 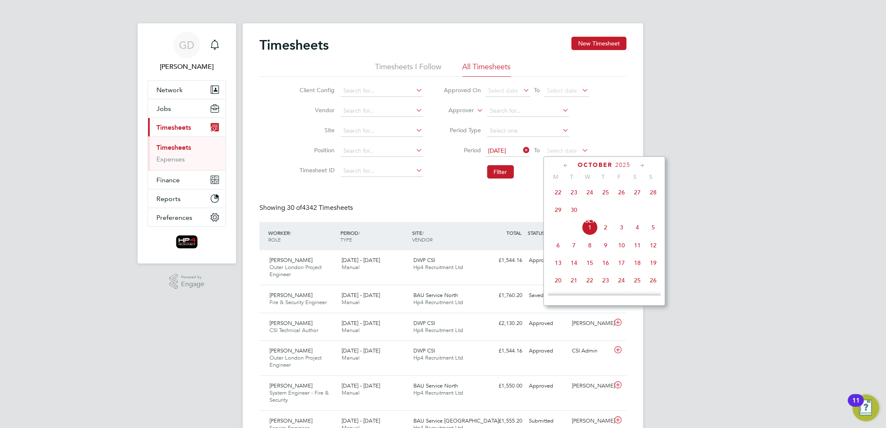 What do you see at coordinates (455, 110) in the screenshot?
I see `label: Approver` at bounding box center [455, 110].